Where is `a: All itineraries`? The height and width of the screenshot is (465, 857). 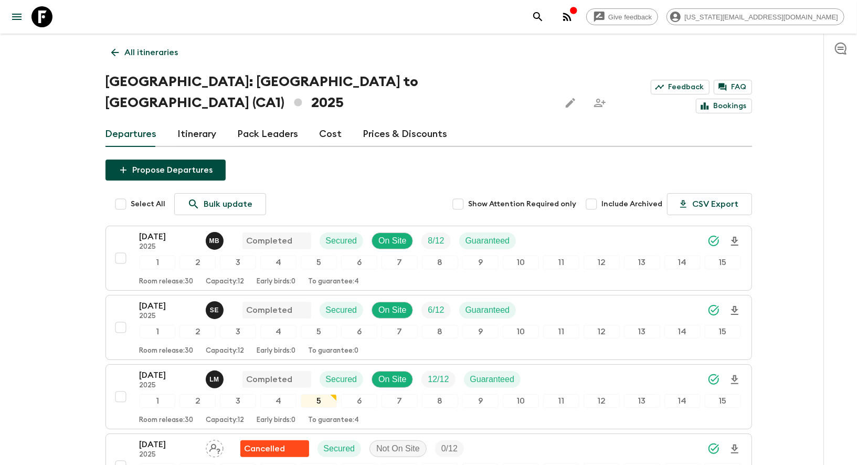
a: All itineraries is located at coordinates (145, 52).